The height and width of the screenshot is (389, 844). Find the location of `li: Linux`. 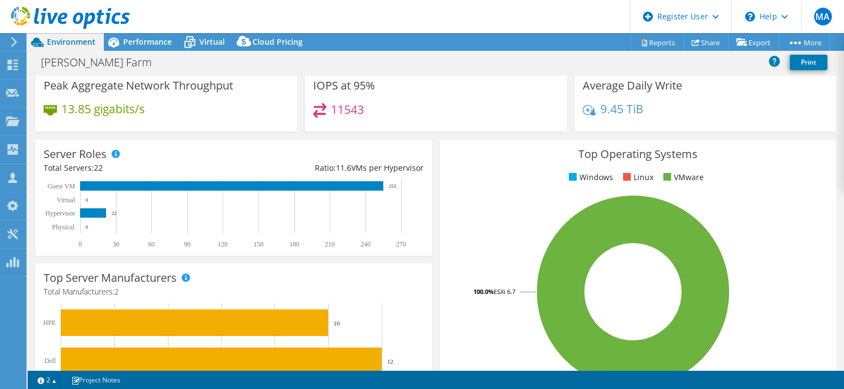

li: Linux is located at coordinates (637, 177).